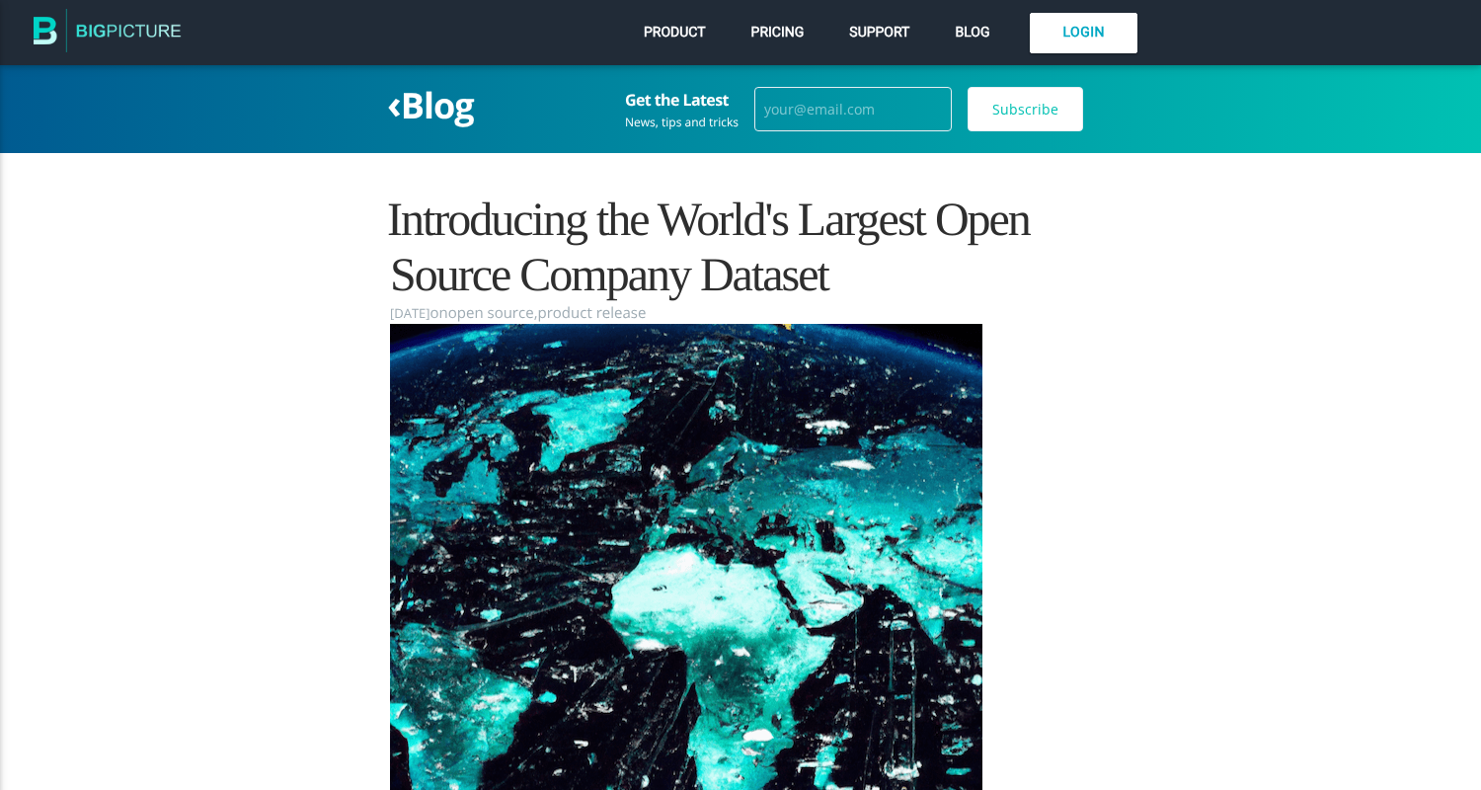 Image resolution: width=1481 pixels, height=790 pixels. I want to click on img: The BigPicture.io Blog, so click(108, 33).